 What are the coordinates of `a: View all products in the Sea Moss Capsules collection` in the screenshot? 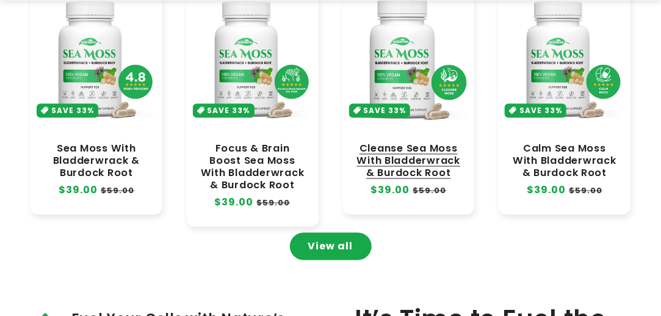 It's located at (331, 246).